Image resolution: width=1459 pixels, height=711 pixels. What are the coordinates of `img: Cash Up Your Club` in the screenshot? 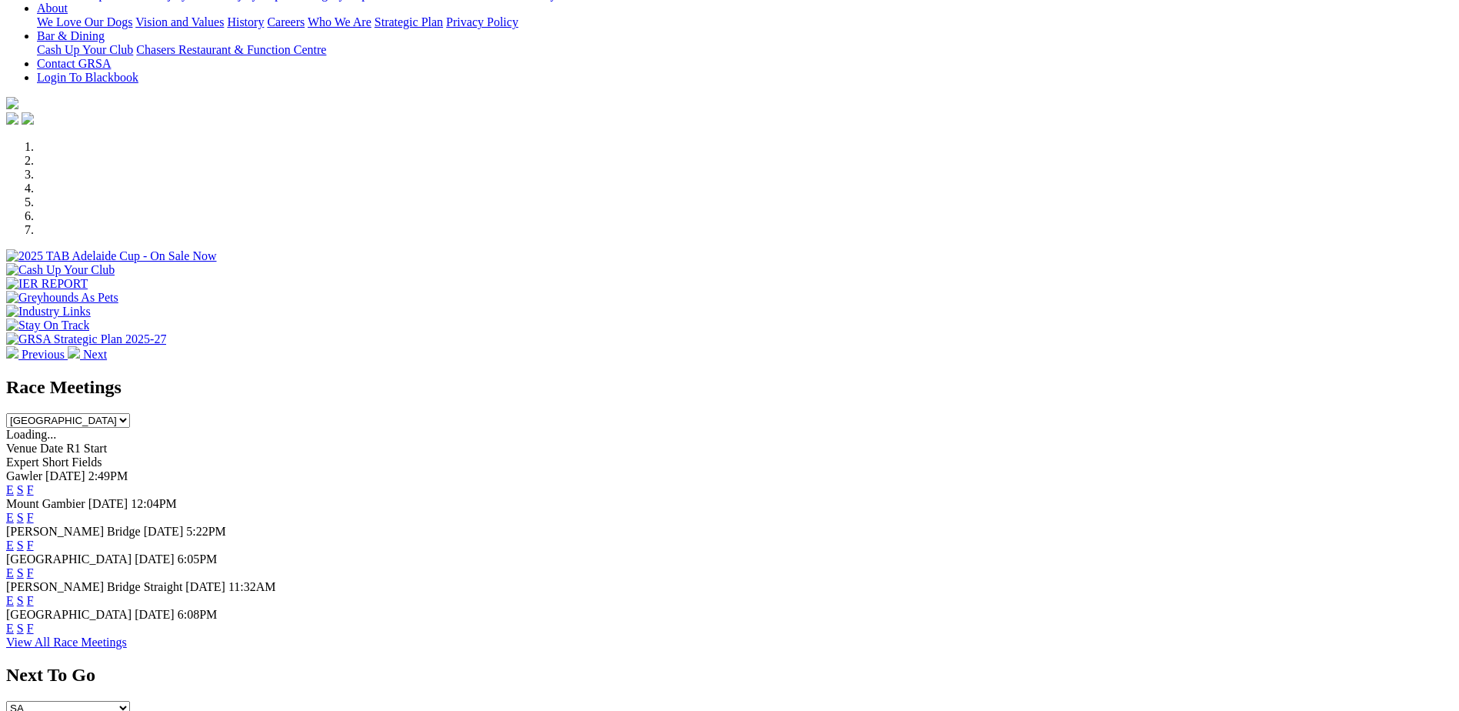 It's located at (60, 270).